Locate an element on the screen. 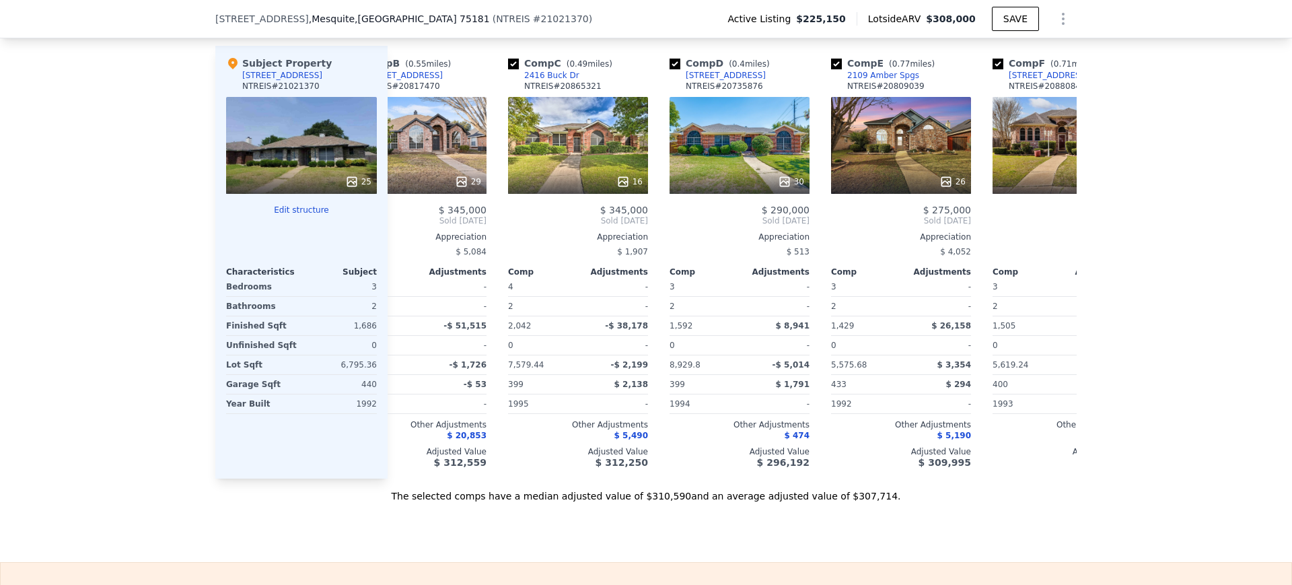  span: $ 5,190 is located at coordinates (954, 435).